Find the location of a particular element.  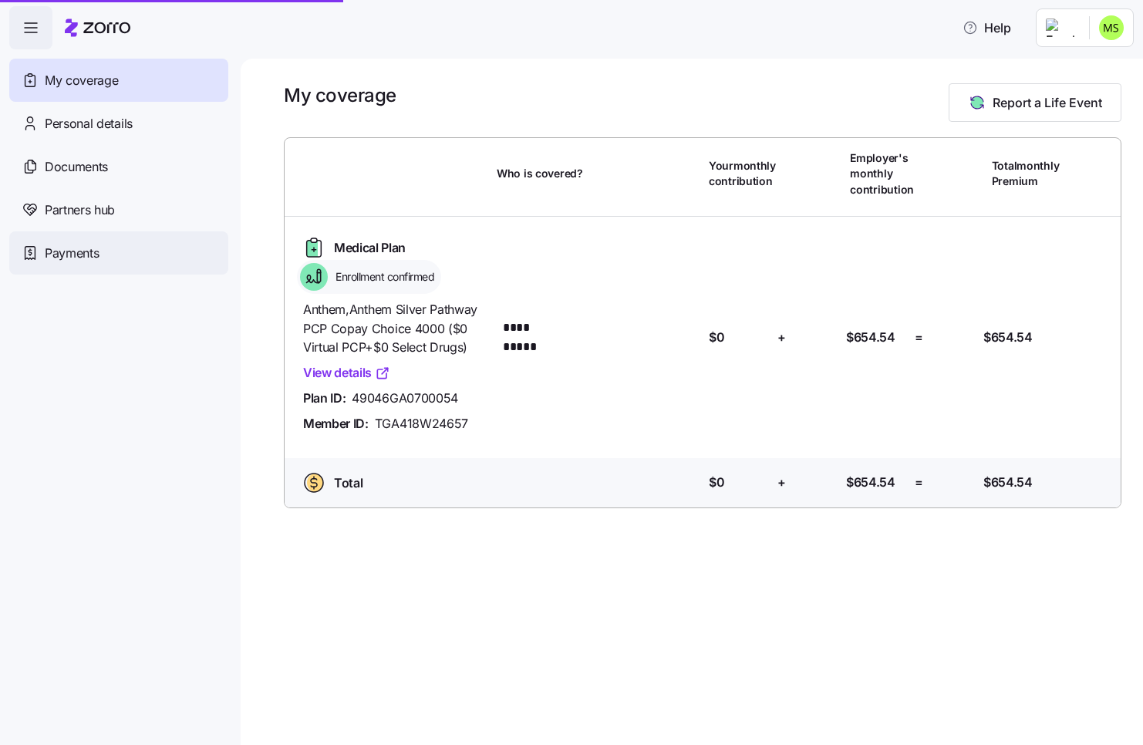

span: Personal details is located at coordinates (89, 123).